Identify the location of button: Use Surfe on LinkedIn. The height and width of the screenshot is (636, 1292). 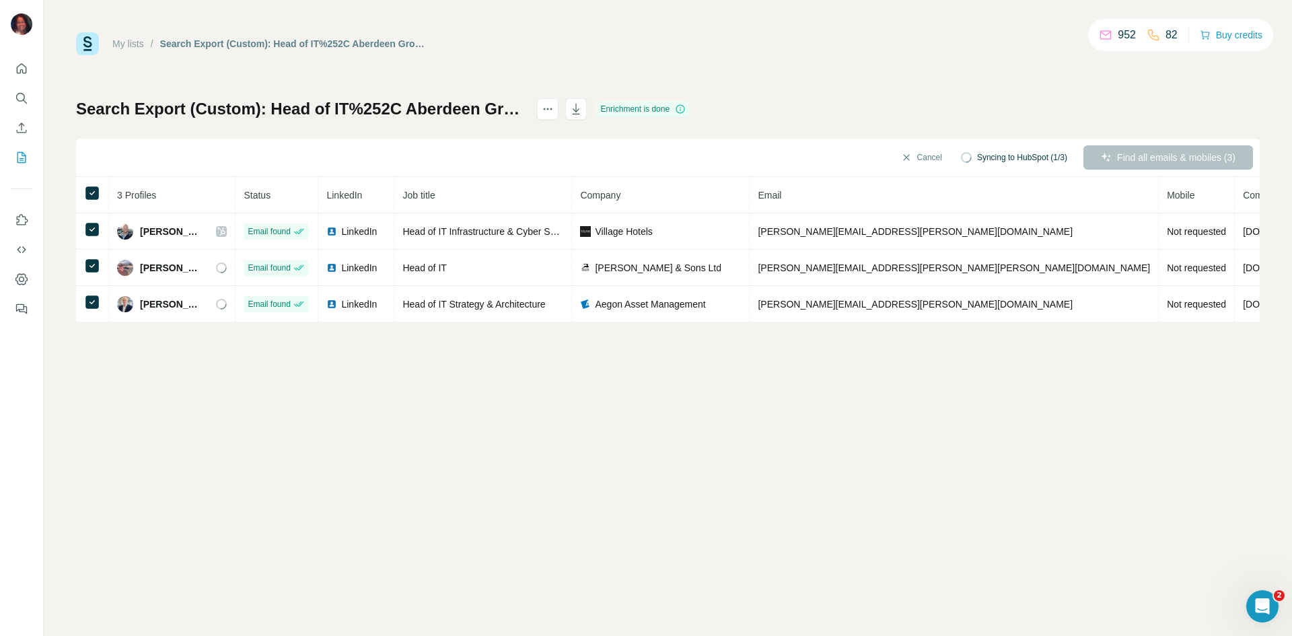
(22, 220).